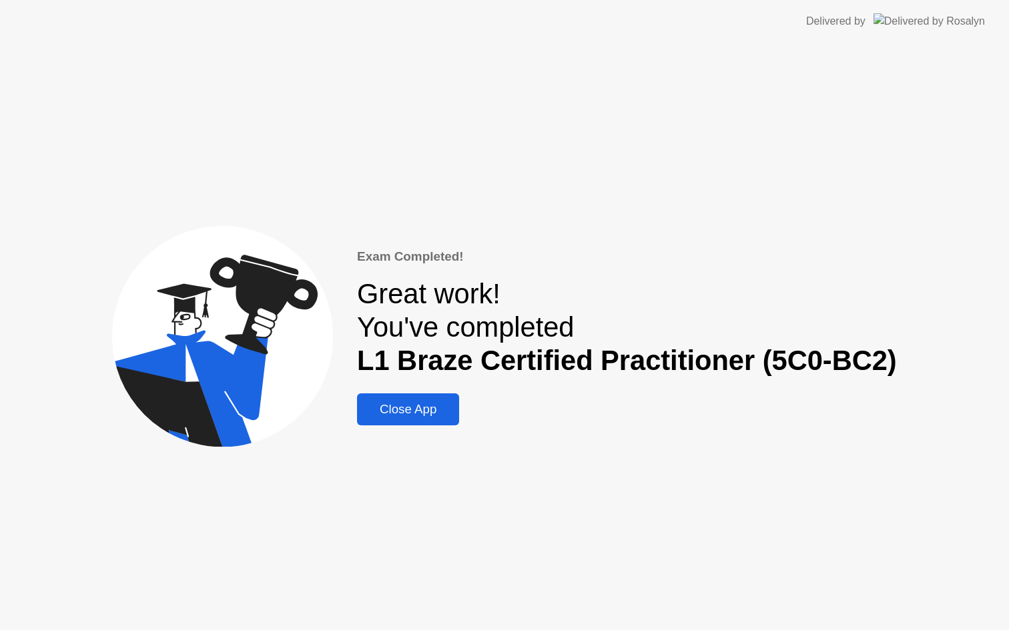  What do you see at coordinates (408, 410) in the screenshot?
I see `button: Close App` at bounding box center [408, 410].